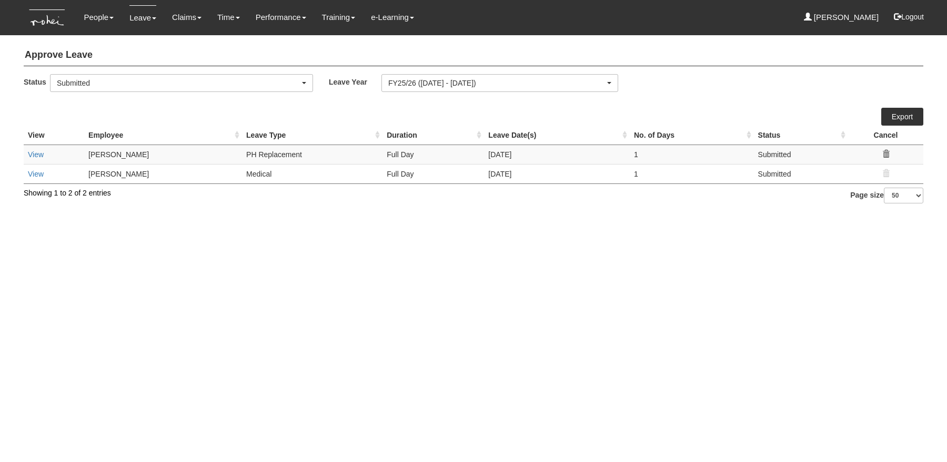 This screenshot has height=462, width=947. Describe the element at coordinates (178, 83) in the screenshot. I see `div: Submitted` at that location.